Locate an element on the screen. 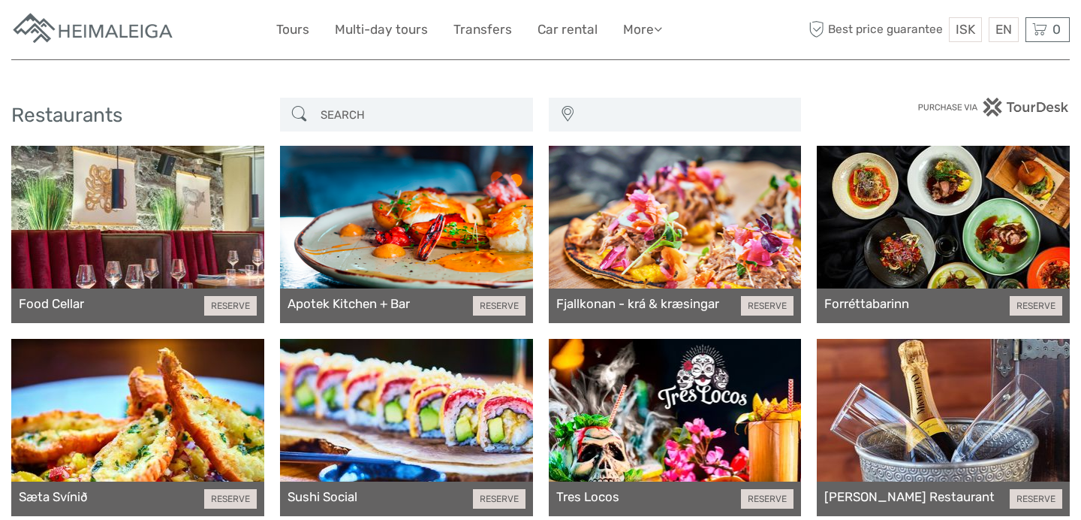 The height and width of the screenshot is (520, 1081). span: 0 is located at coordinates (1056, 29).